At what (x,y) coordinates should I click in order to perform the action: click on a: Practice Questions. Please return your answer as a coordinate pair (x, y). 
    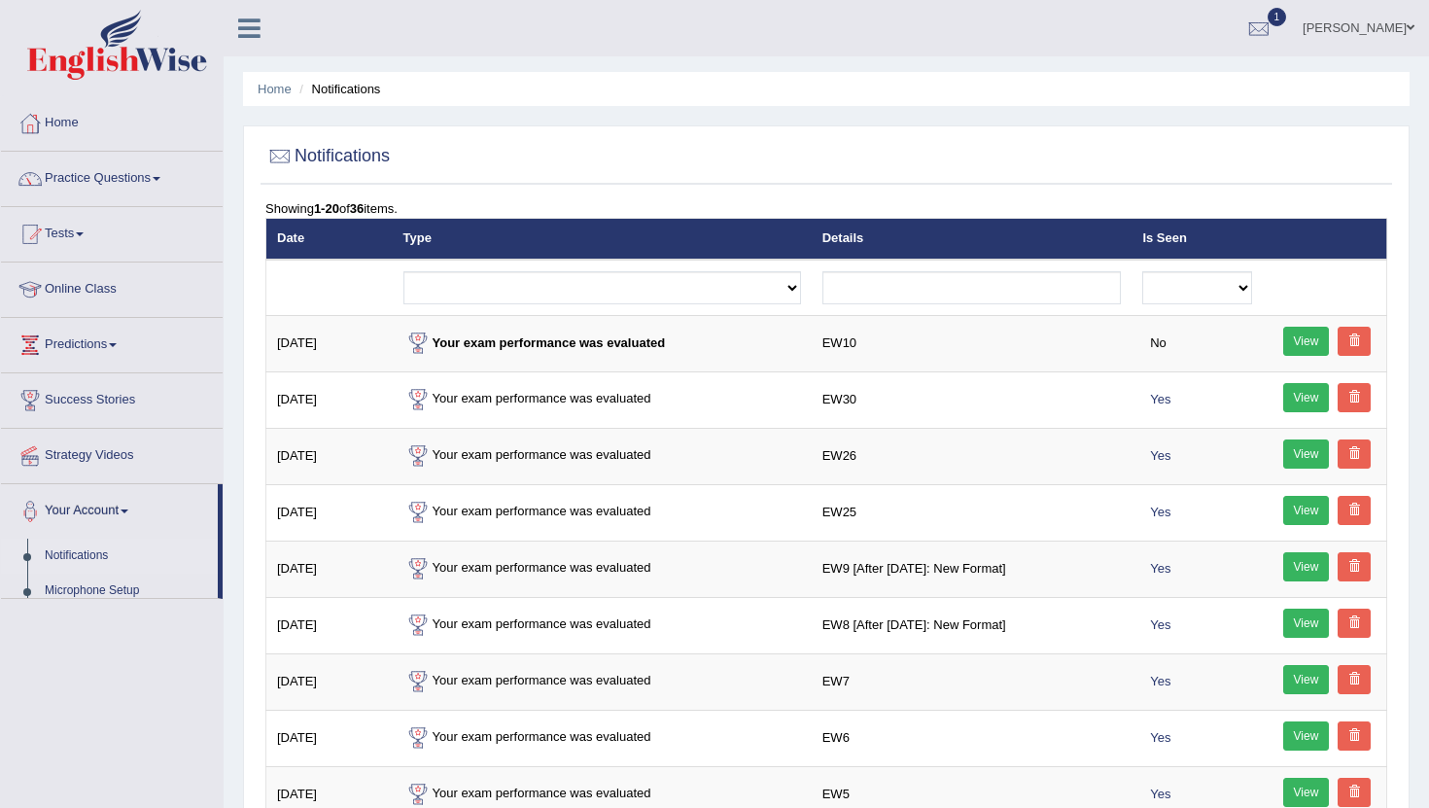
    Looking at the image, I should click on (112, 176).